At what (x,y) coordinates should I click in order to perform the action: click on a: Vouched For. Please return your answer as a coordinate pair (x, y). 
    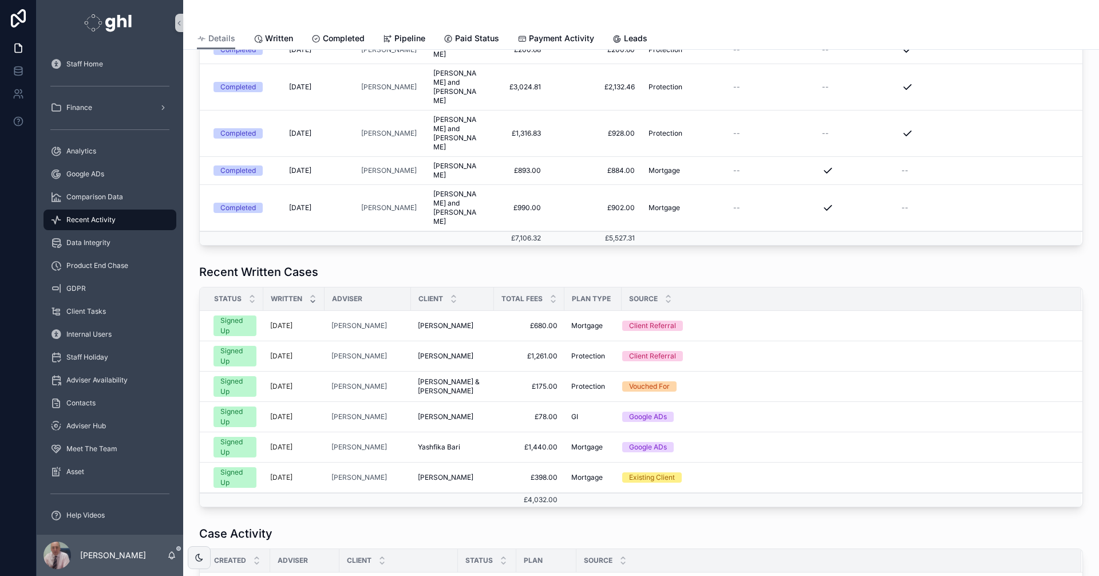
    Looking at the image, I should click on (845, 386).